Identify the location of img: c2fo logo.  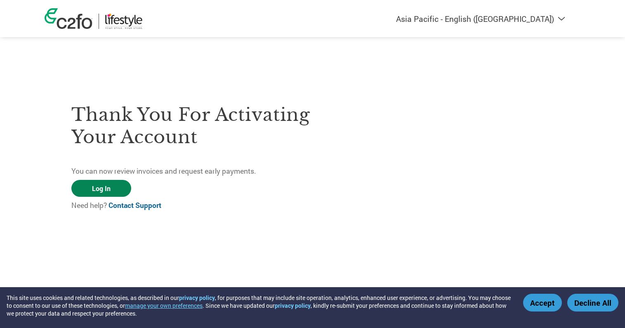
(68, 19).